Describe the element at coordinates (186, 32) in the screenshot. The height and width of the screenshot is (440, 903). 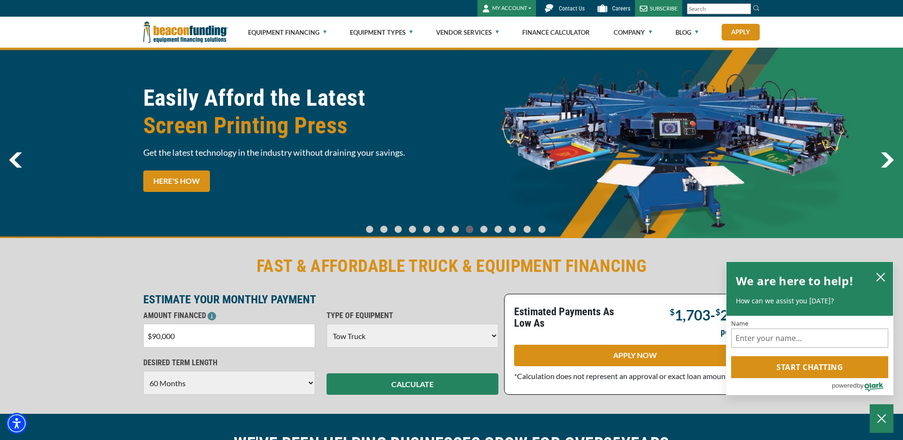
I see `img: Beacon Funding Corporation logo` at that location.